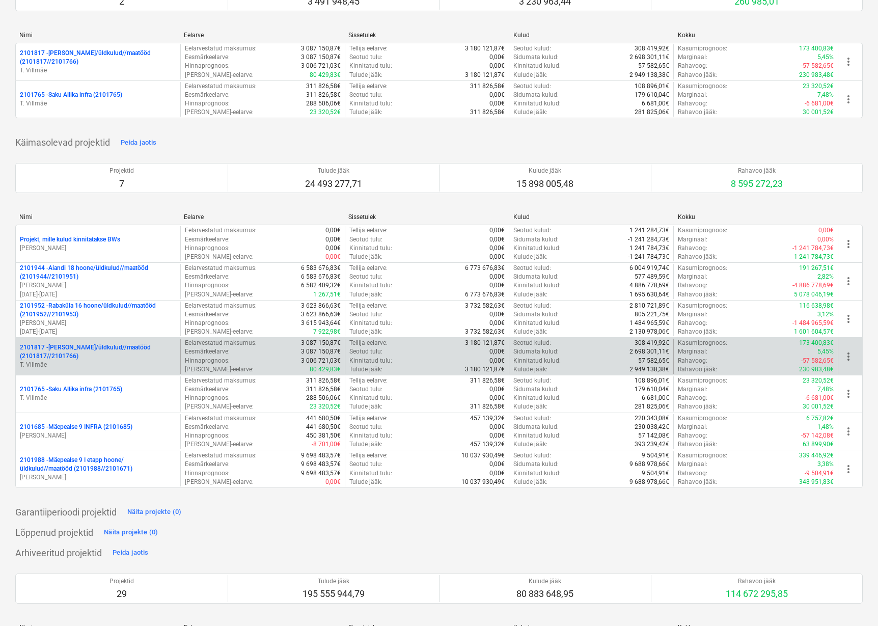 The height and width of the screenshot is (626, 878). What do you see at coordinates (656, 103) in the screenshot?
I see `p: 6 681,00€` at bounding box center [656, 103].